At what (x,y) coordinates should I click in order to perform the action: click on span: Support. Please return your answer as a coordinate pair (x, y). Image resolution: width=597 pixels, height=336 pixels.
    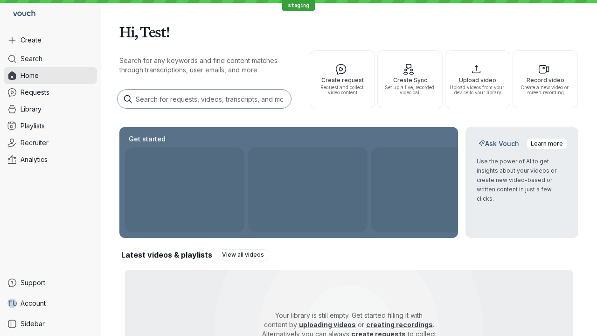
    Looking at the image, I should click on (33, 283).